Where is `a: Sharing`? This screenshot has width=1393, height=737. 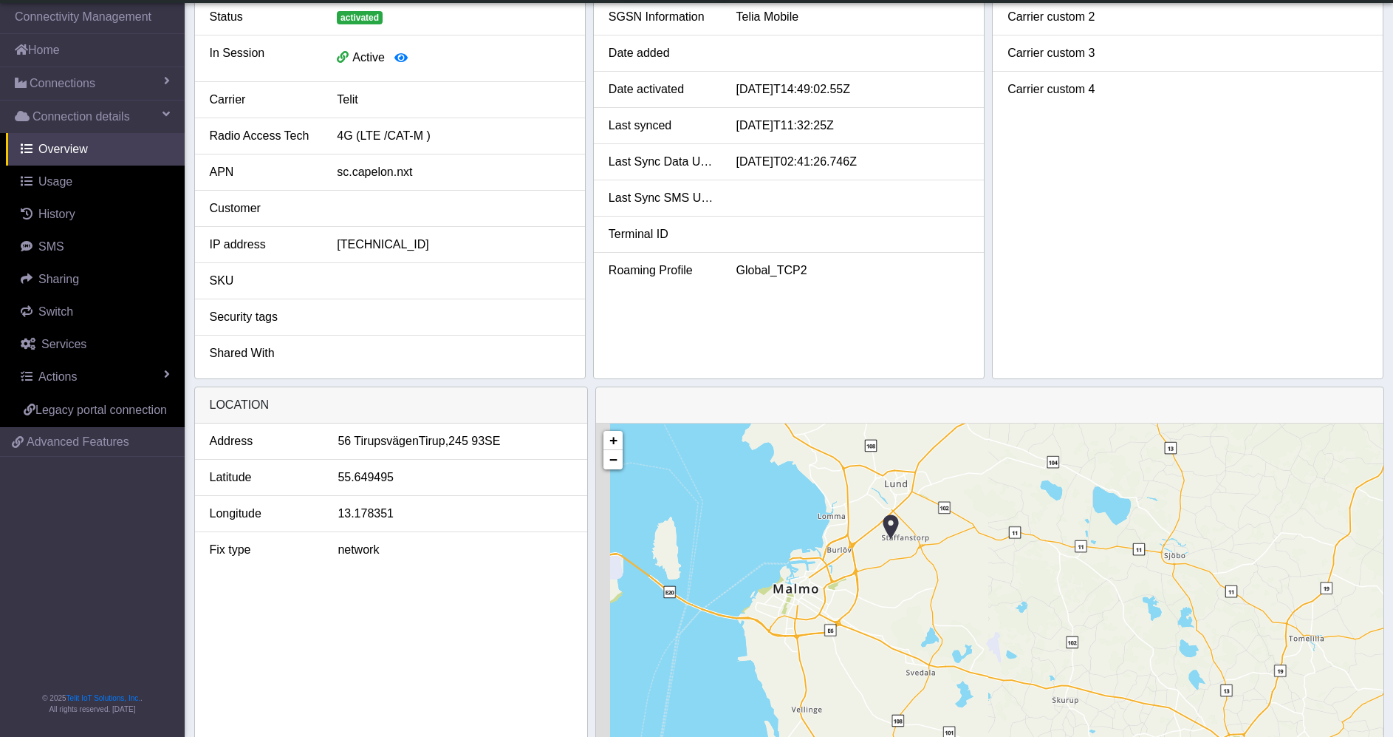
a: Sharing is located at coordinates (95, 279).